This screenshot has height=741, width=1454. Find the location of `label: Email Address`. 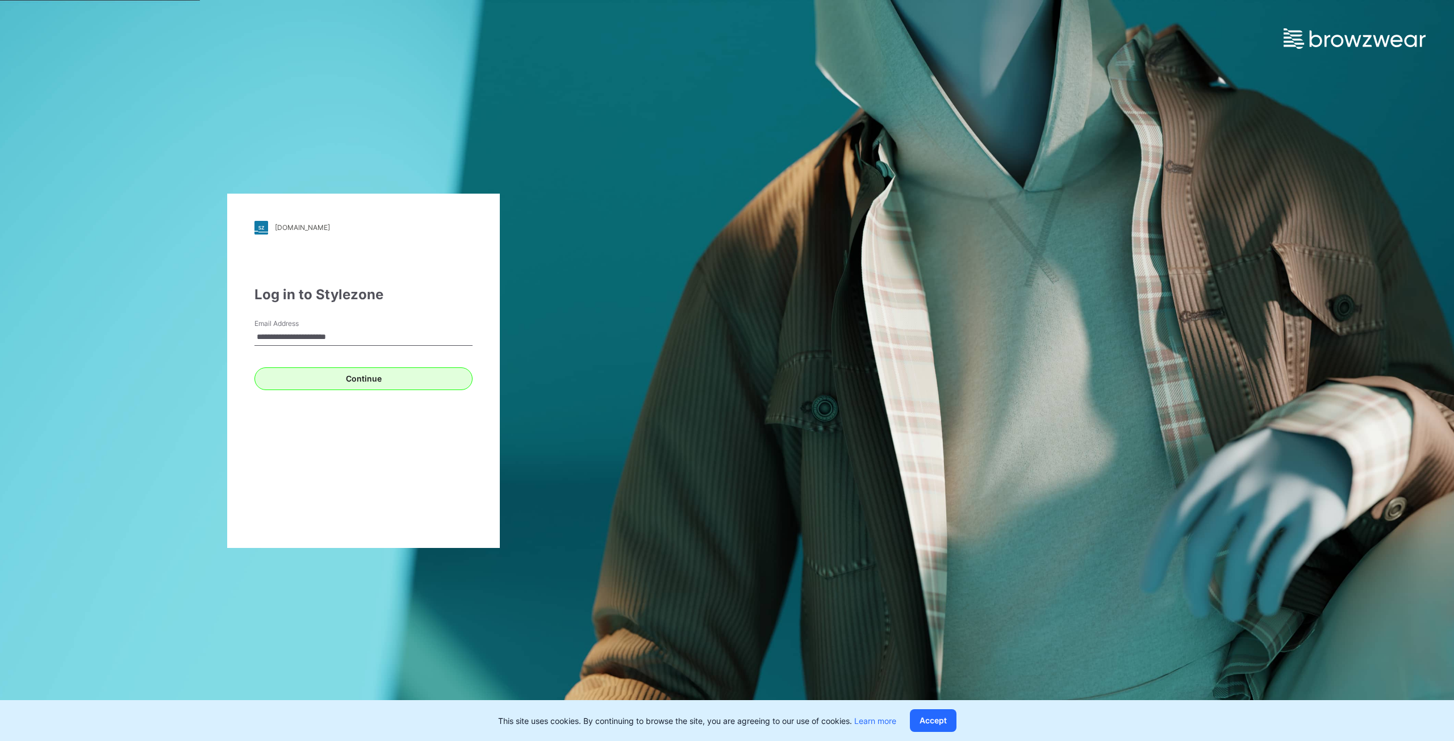

label: Email Address is located at coordinates (294, 324).